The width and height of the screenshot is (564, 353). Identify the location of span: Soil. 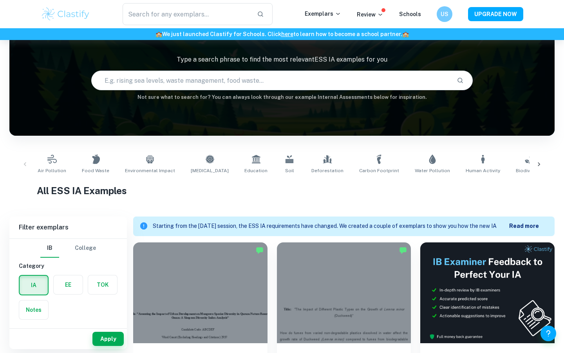
(290, 171).